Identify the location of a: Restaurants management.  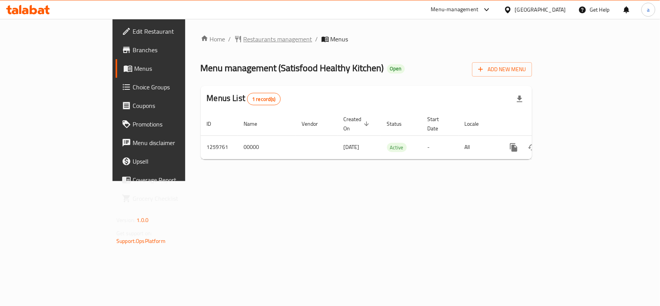
(273, 39).